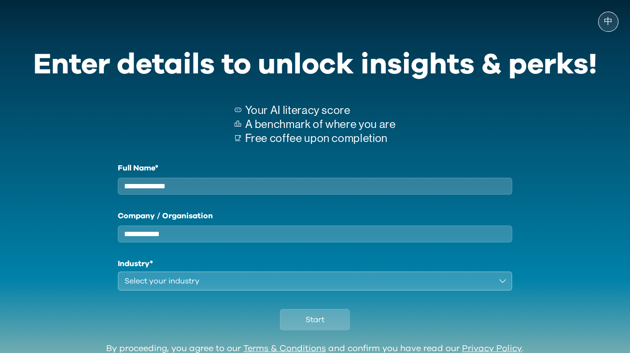 Image resolution: width=630 pixels, height=353 pixels. What do you see at coordinates (315, 168) in the screenshot?
I see `label: Full Name*` at bounding box center [315, 168].